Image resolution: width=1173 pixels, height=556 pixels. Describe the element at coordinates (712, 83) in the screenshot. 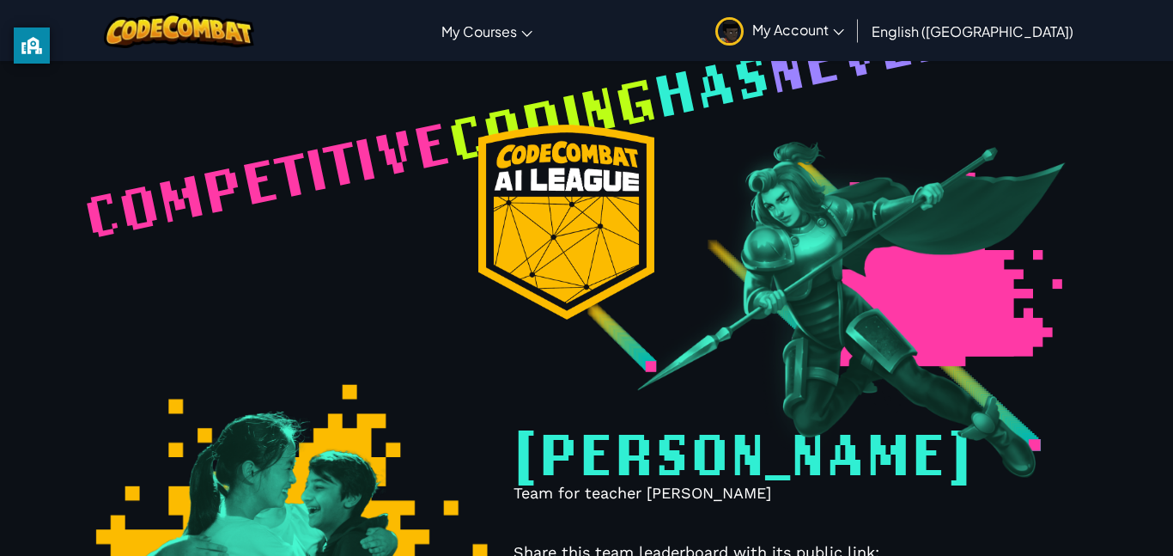

I see `span: has` at that location.